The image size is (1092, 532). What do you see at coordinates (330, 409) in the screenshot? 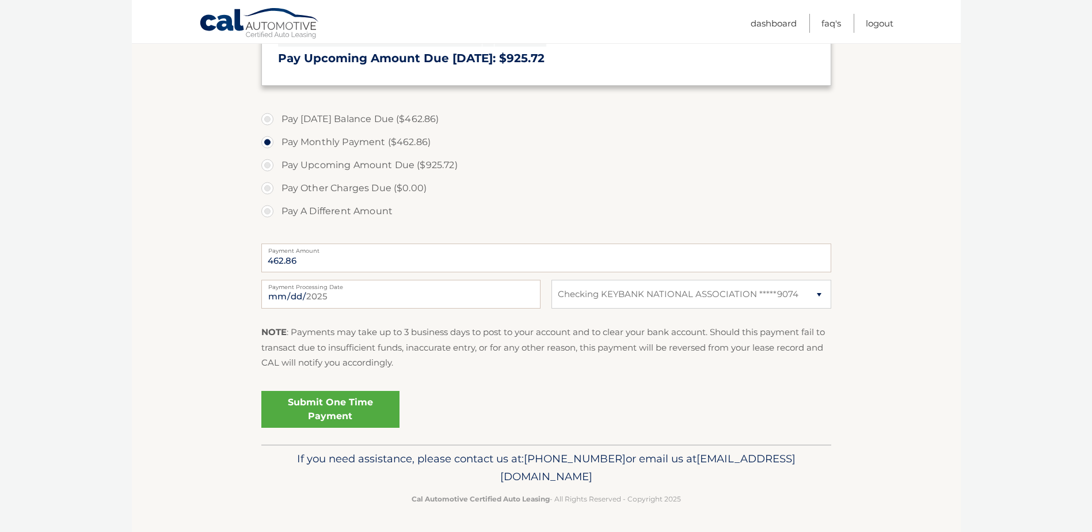
I see `a: Submit One Time Payment` at bounding box center [330, 409].